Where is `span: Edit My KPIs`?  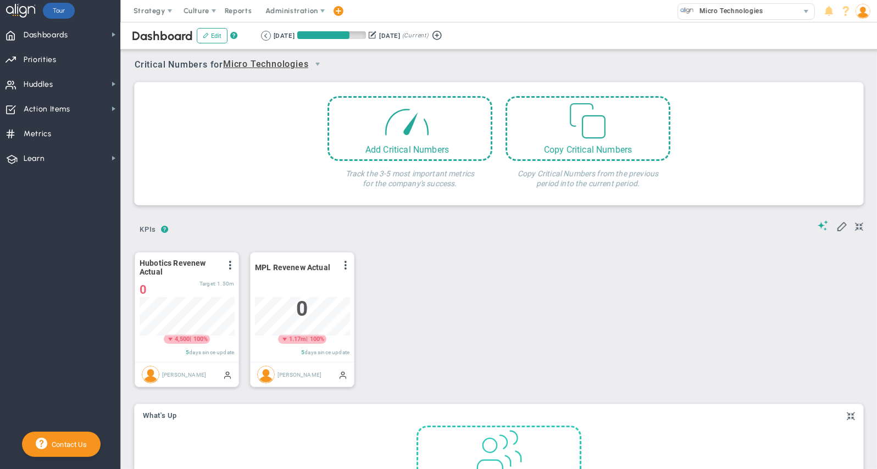
span: Edit My KPIs is located at coordinates (842, 226).